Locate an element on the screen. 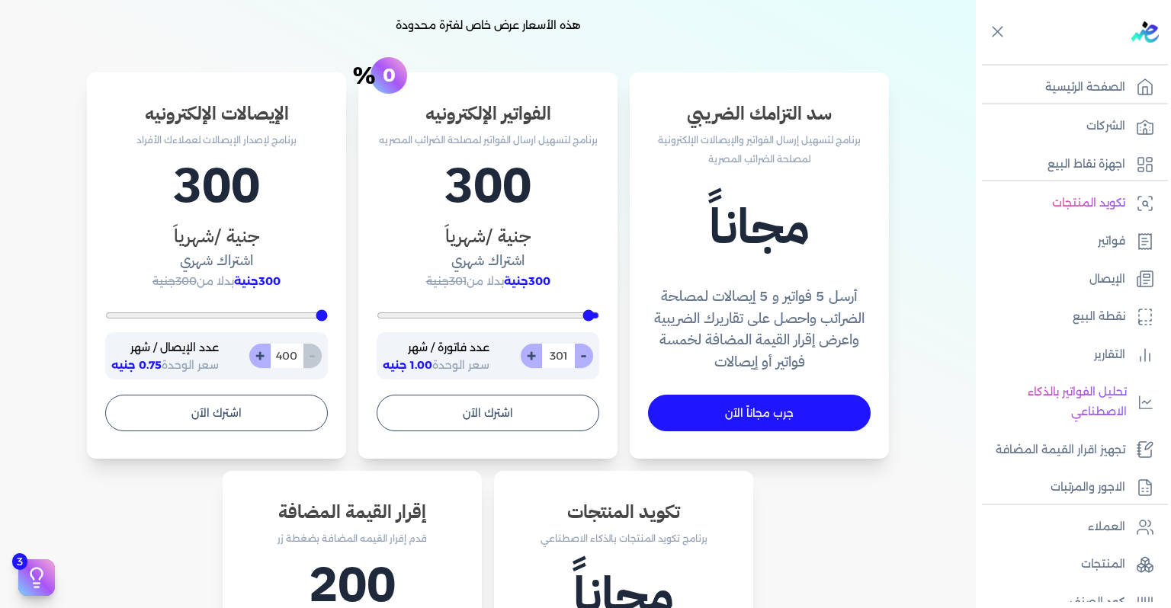 The image size is (1171, 608). p: التقارير is located at coordinates (1109, 355).